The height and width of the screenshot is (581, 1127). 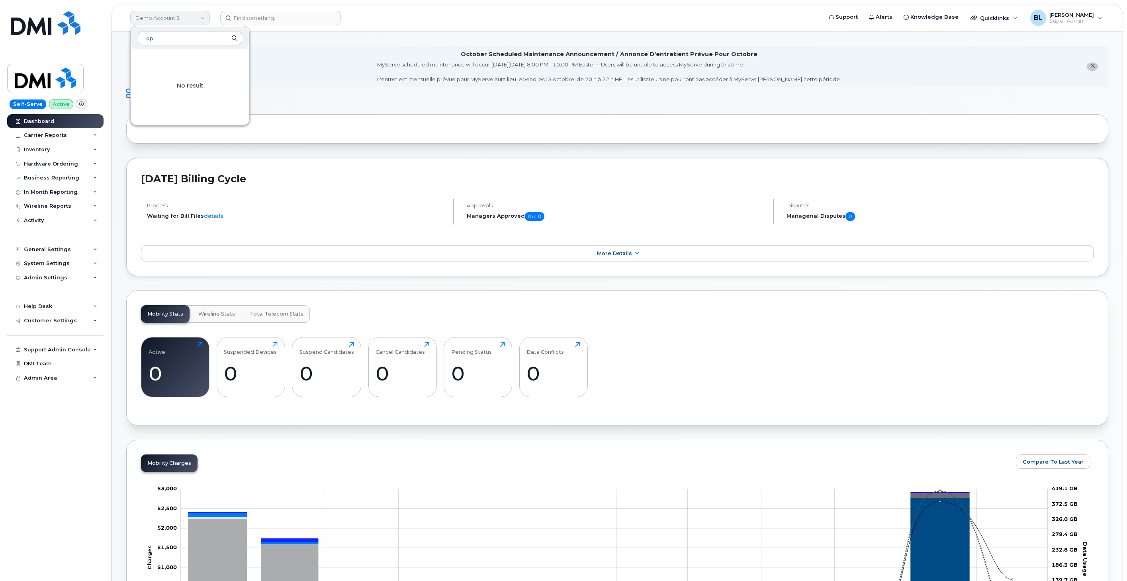 I want to click on span: 0 of 0, so click(x=534, y=217).